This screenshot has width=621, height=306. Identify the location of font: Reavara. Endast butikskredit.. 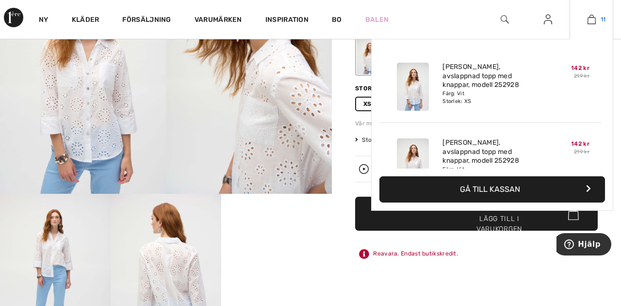
(416, 253).